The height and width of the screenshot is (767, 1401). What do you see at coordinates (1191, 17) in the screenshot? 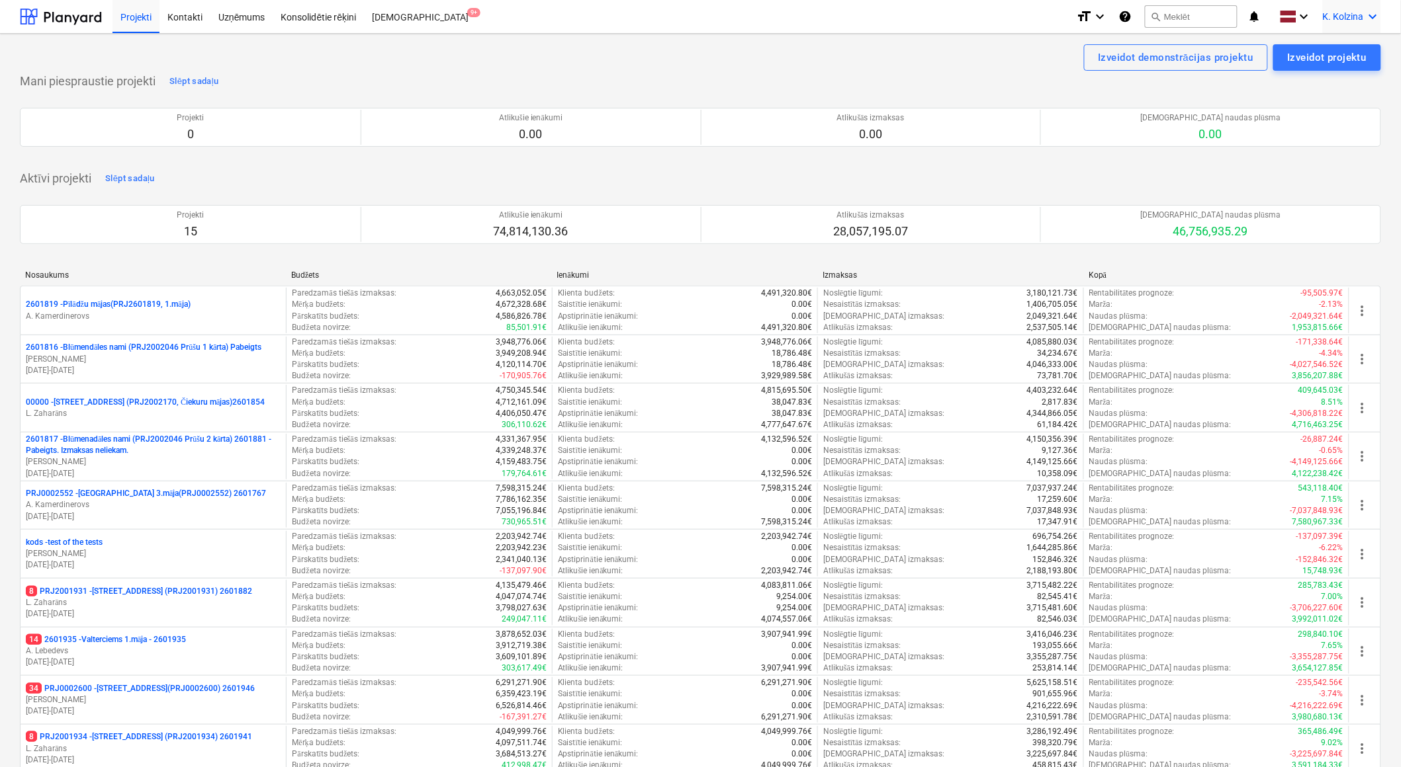
I see `button: Meklēt` at bounding box center [1191, 17].